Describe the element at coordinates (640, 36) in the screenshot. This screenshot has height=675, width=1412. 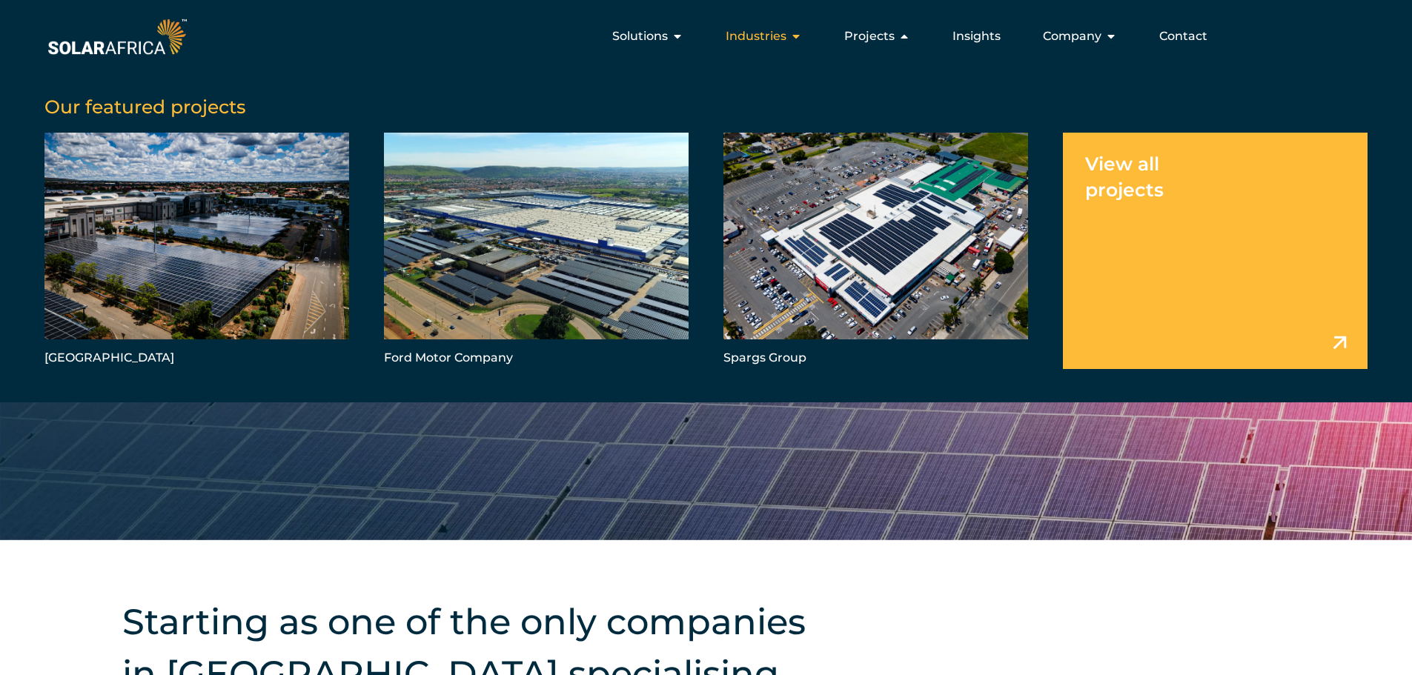
I see `span: Solutions` at that location.